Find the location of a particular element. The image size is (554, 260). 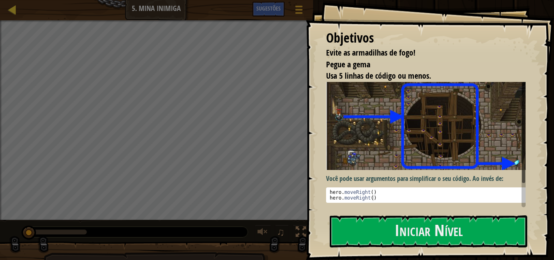

div: Objetivos is located at coordinates (426, 38).